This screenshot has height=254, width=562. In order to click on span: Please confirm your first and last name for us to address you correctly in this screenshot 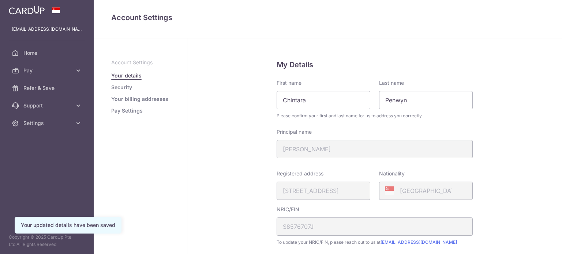, I will do `click(375, 116)`.